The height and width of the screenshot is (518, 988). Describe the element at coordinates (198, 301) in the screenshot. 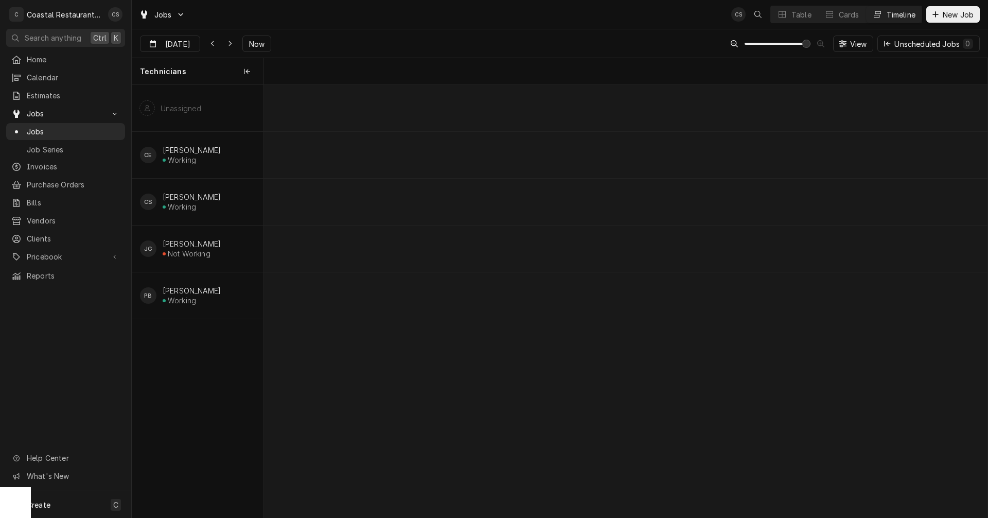

I see `div: left` at that location.